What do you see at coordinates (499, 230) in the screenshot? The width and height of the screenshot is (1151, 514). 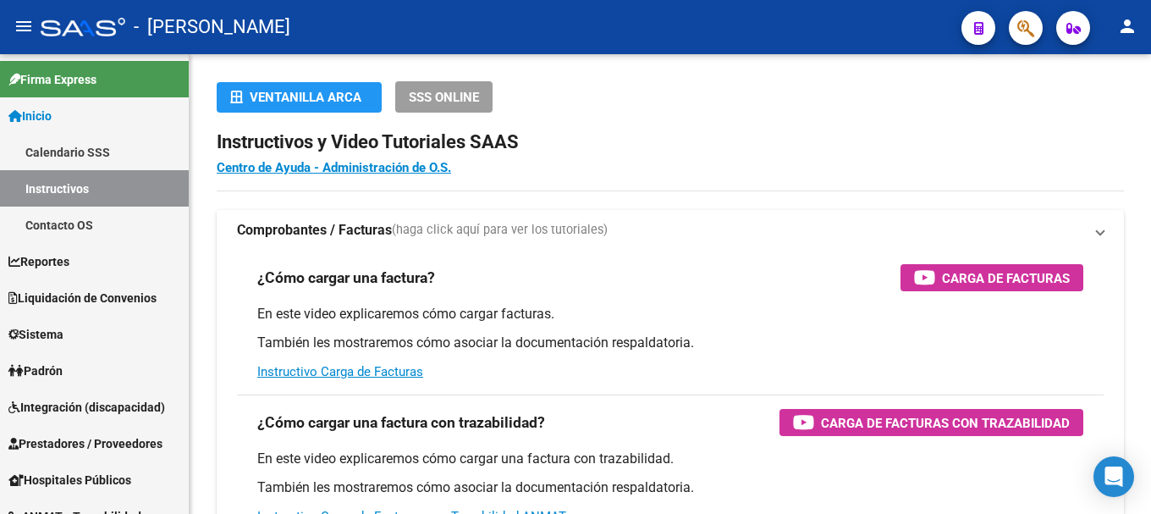 I see `span: (haga click aquí para ver los tutoriales)` at bounding box center [499, 230].